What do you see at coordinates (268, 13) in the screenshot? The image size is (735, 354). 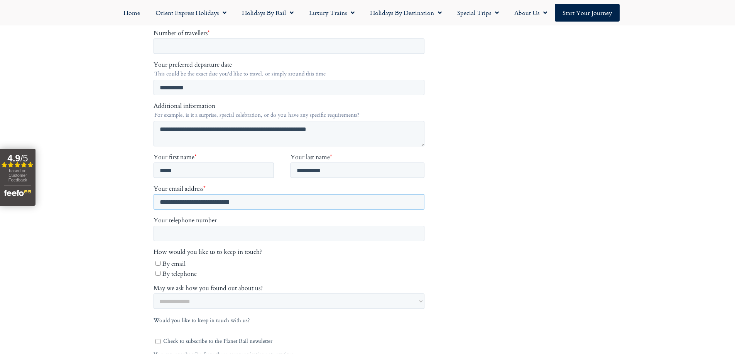 I see `a: Holidays by Rail` at bounding box center [268, 13].